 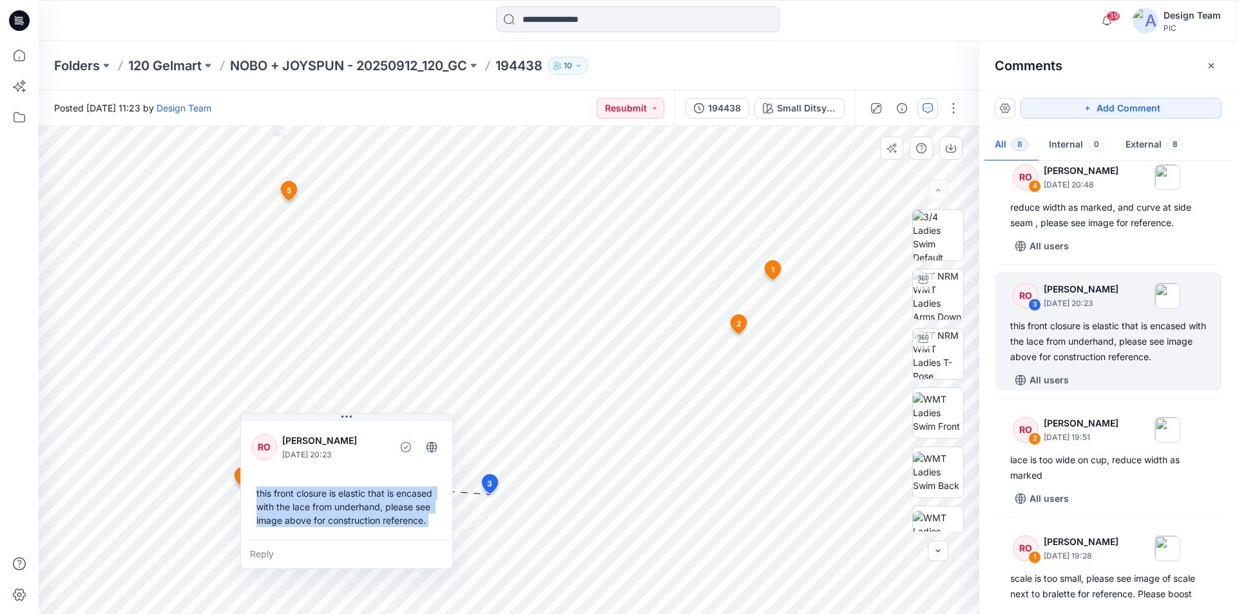 What do you see at coordinates (938, 472) in the screenshot?
I see `img: WMT Ladies Swim Back` at bounding box center [938, 472].